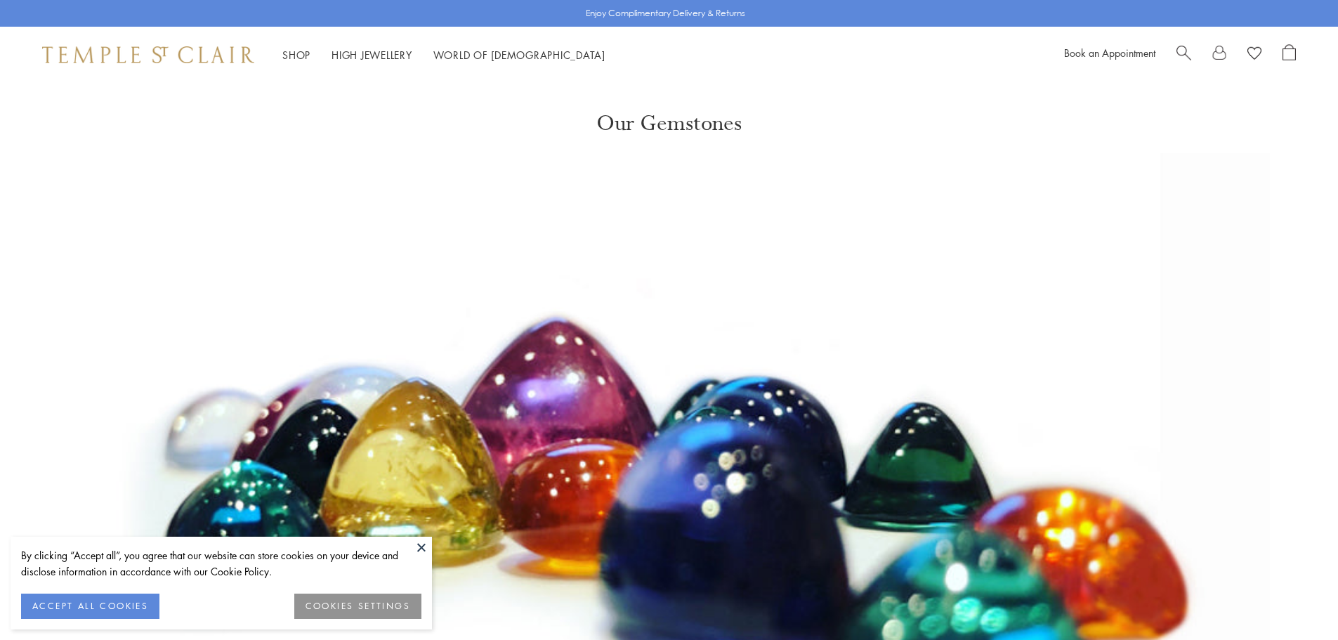 Image resolution: width=1338 pixels, height=640 pixels. I want to click on p: Enjoy Complimentary Delivery & Returns, so click(665, 13).